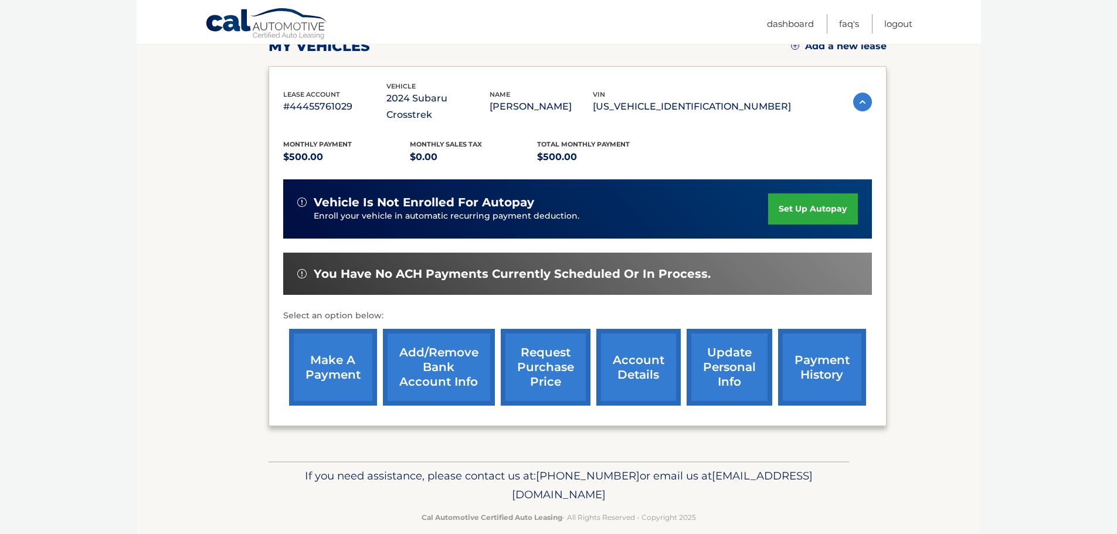 This screenshot has height=534, width=1117. I want to click on h2: my vehicles, so click(319, 46).